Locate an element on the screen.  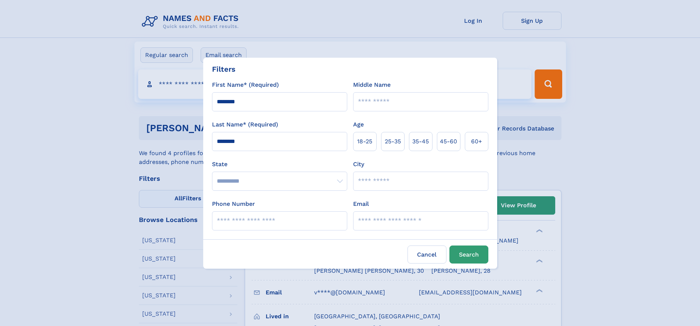
div: Filters is located at coordinates (224, 69).